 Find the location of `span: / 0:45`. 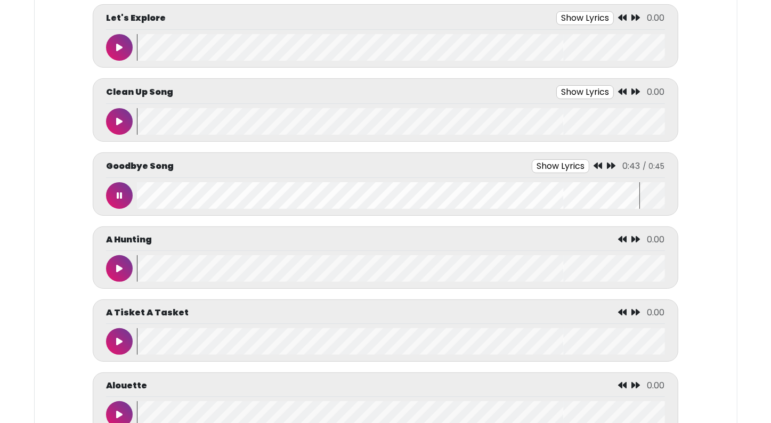

span: / 0:45 is located at coordinates (654, 166).